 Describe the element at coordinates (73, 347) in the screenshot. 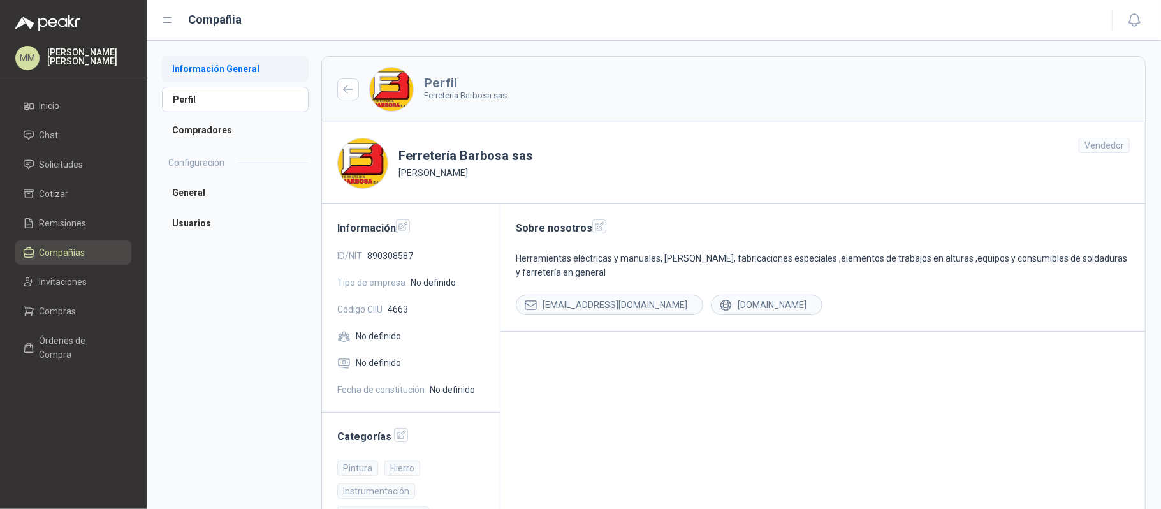

I see `a: Órdenes de Compra` at that location.